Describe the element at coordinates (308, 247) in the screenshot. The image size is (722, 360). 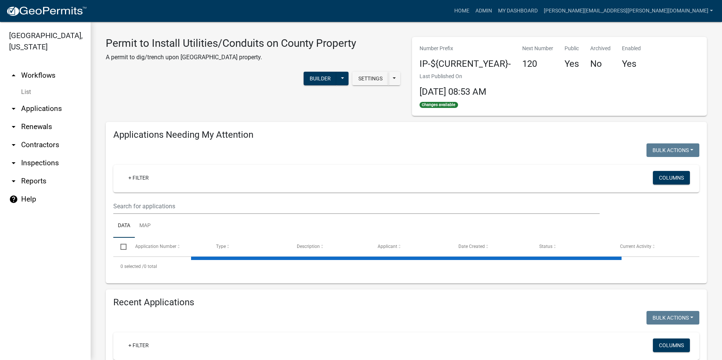
I see `span: Description` at that location.